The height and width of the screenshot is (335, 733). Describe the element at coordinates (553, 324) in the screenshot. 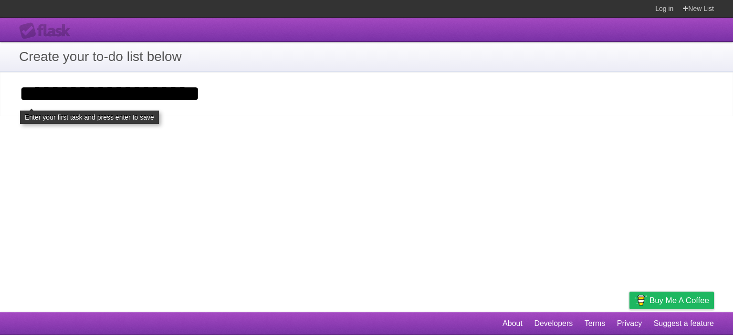

I see `a: Developers` at that location.